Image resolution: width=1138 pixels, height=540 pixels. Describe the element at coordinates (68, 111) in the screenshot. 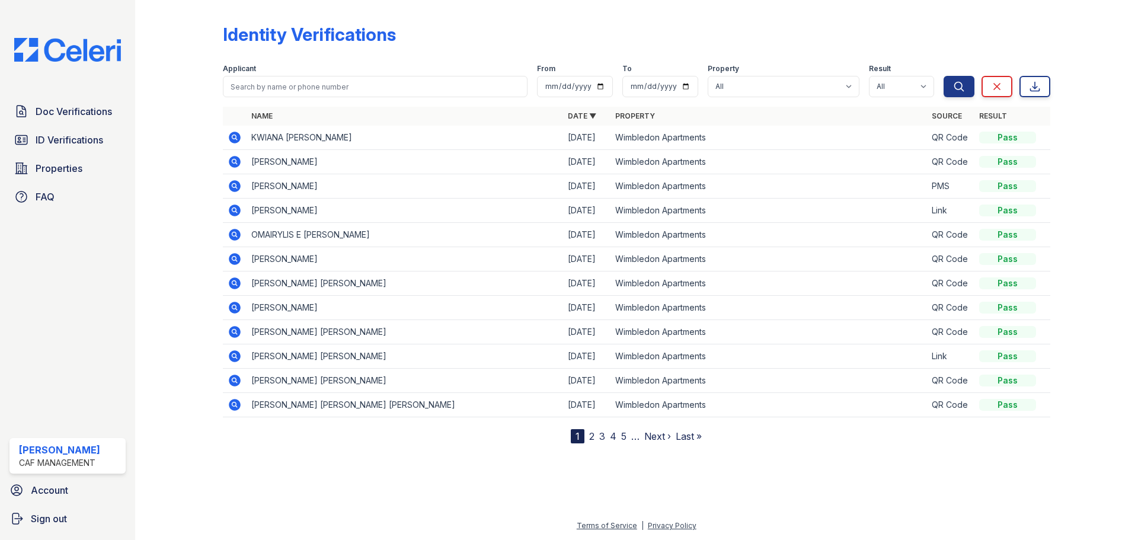

I see `a: Doc Verifications` at that location.